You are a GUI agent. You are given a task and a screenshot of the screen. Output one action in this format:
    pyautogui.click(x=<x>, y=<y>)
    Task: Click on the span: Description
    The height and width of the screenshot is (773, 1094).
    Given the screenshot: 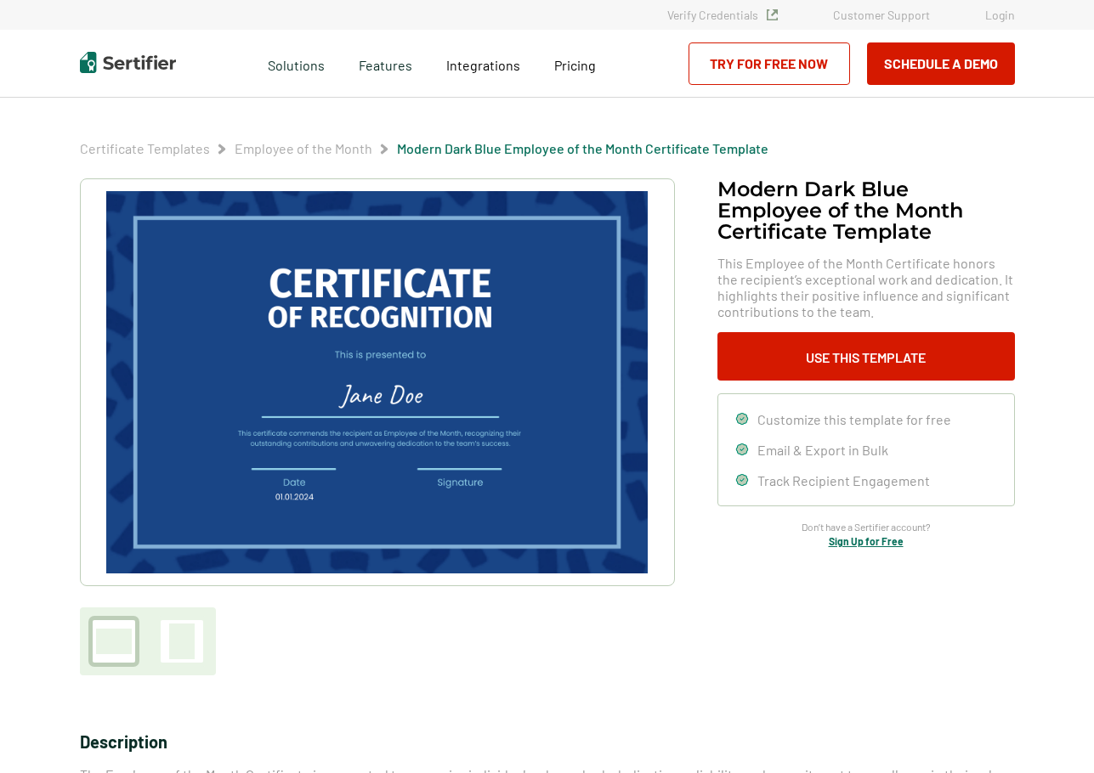 What is the action you would take?
    pyautogui.click(x=123, y=742)
    